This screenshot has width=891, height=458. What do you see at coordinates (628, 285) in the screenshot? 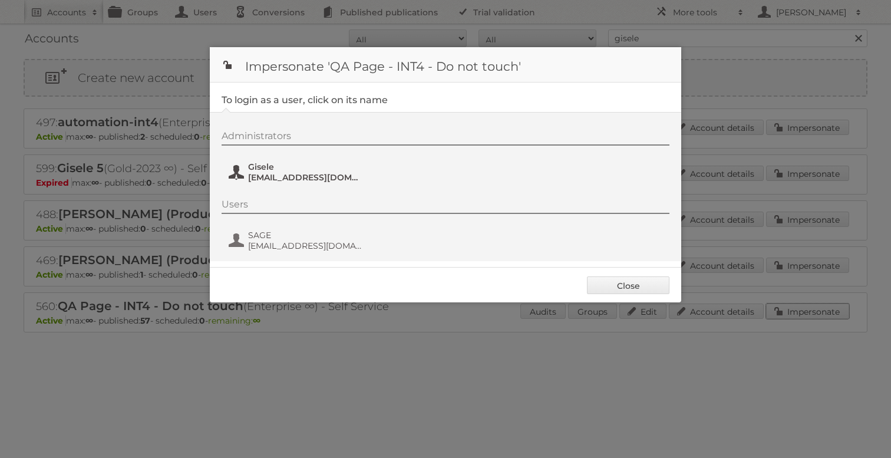
I see `a: Close` at bounding box center [628, 285].